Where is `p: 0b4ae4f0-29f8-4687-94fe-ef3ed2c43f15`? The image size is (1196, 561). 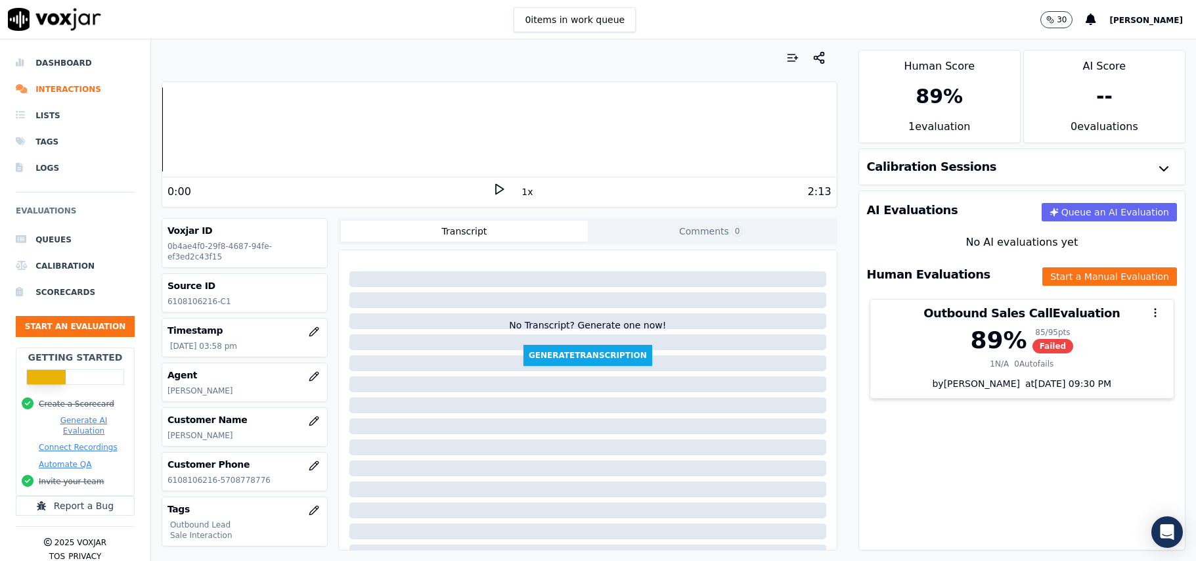 p: 0b4ae4f0-29f8-4687-94fe-ef3ed2c43f15 is located at coordinates (244, 252).